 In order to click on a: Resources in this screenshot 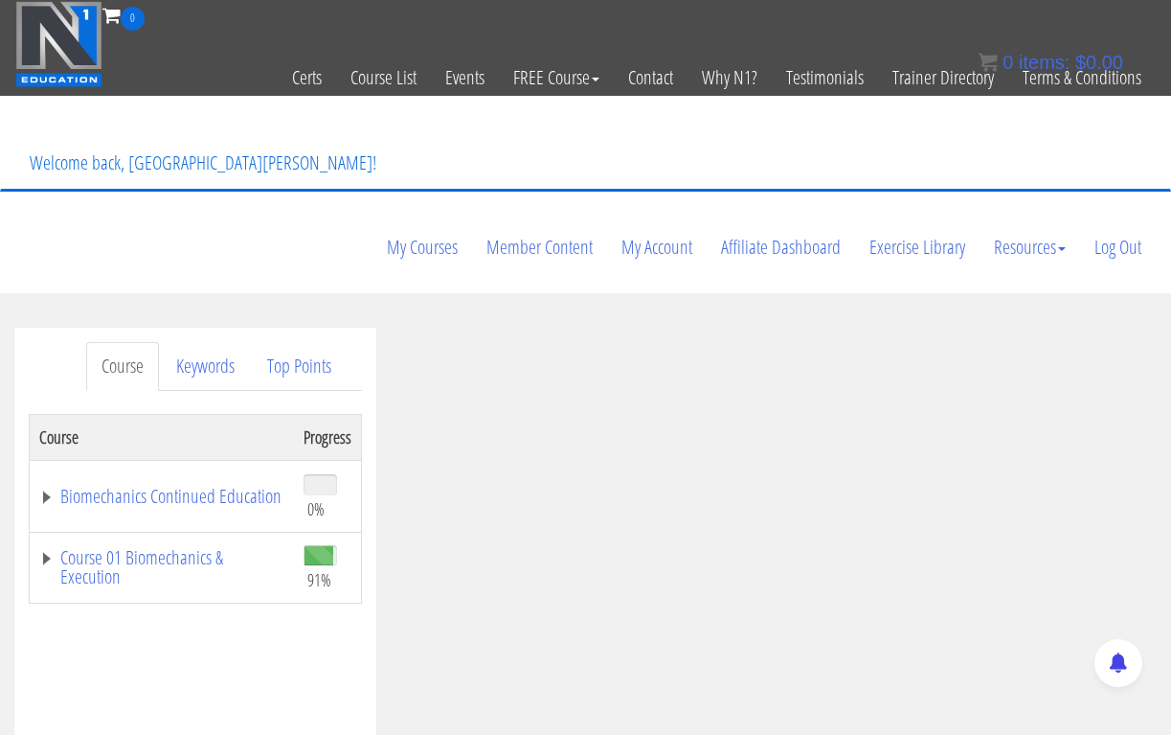, I will do `click(1030, 247)`.